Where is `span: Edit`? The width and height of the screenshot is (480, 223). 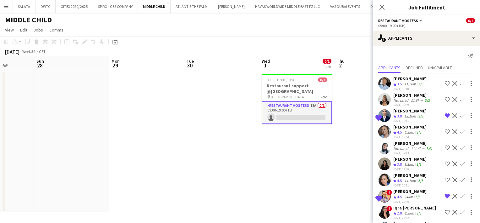
span: Edit is located at coordinates (24, 30).